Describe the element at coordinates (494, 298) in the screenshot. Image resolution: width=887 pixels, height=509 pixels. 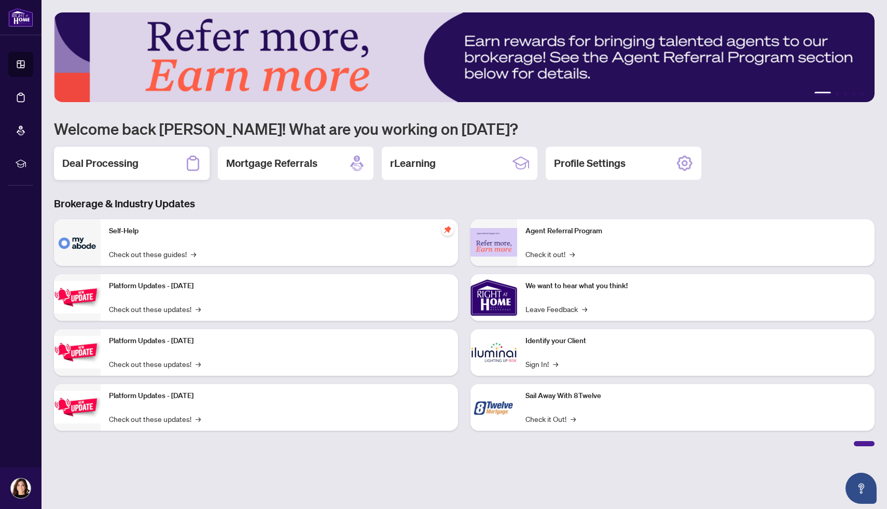
I see `img: We want to hear what you think!` at that location.